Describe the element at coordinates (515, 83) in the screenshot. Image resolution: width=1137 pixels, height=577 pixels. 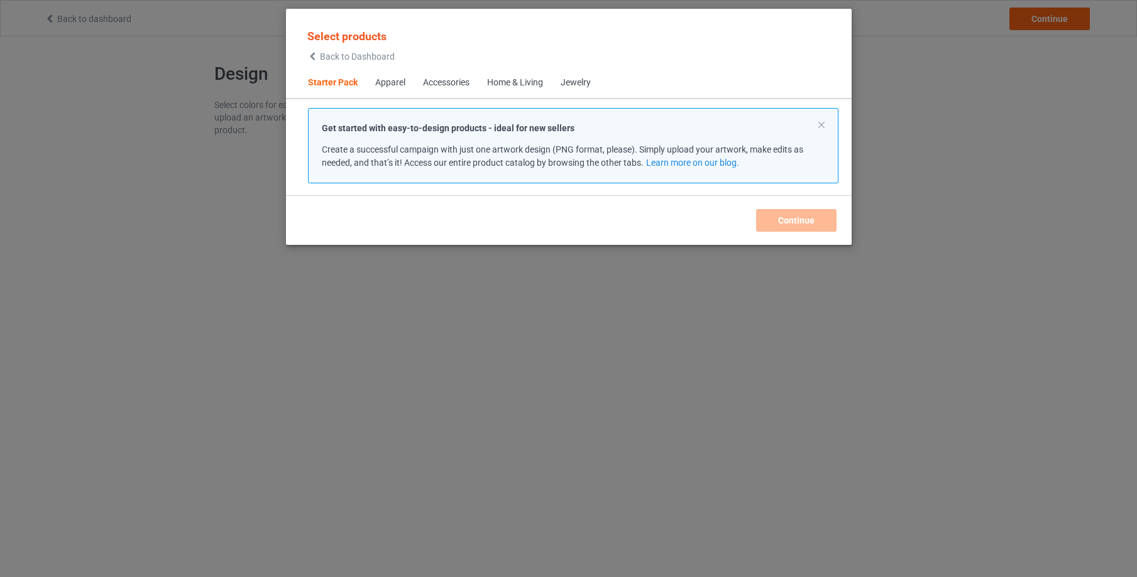
I see `div: Home & Living` at that location.